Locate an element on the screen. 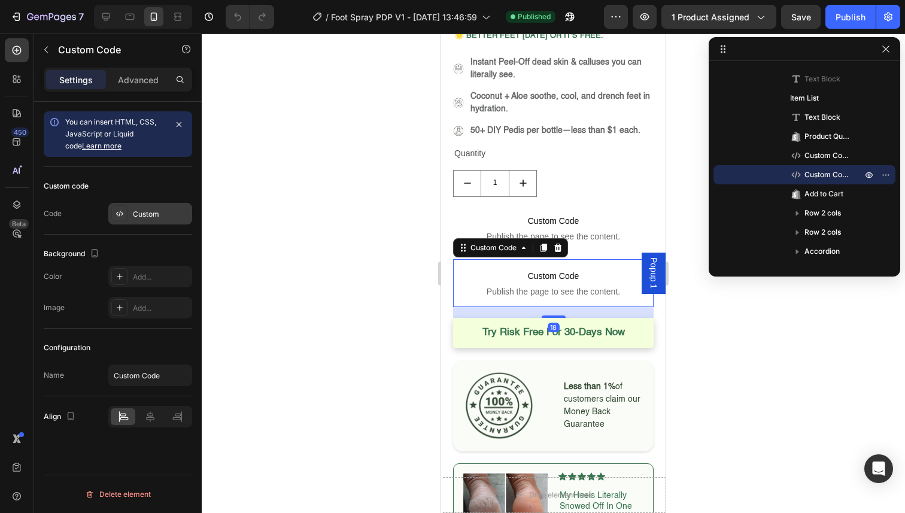 Image resolution: width=905 pixels, height=513 pixels. span: You can insert HTML, CSS, JavaScript or Liquid code is located at coordinates (111, 133).